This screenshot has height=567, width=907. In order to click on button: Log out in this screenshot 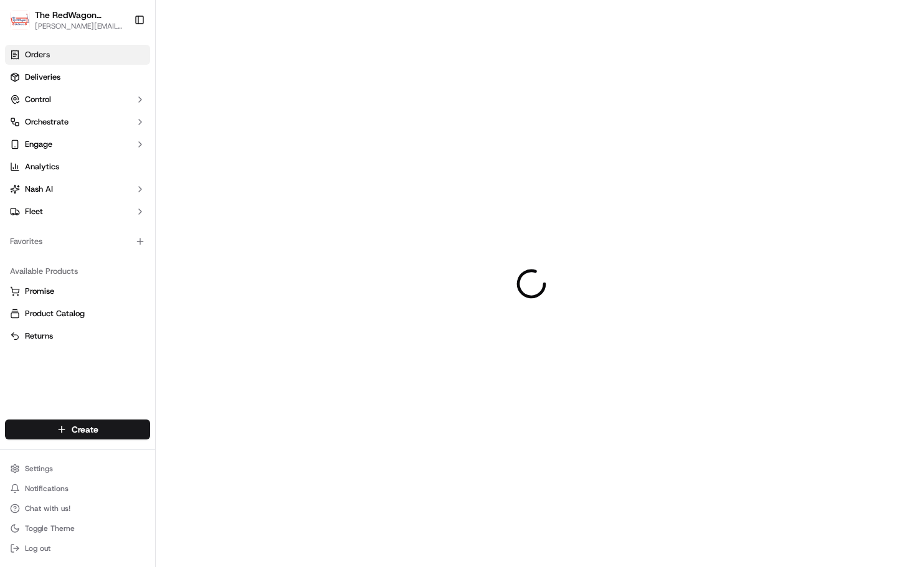, I will do `click(77, 549)`.